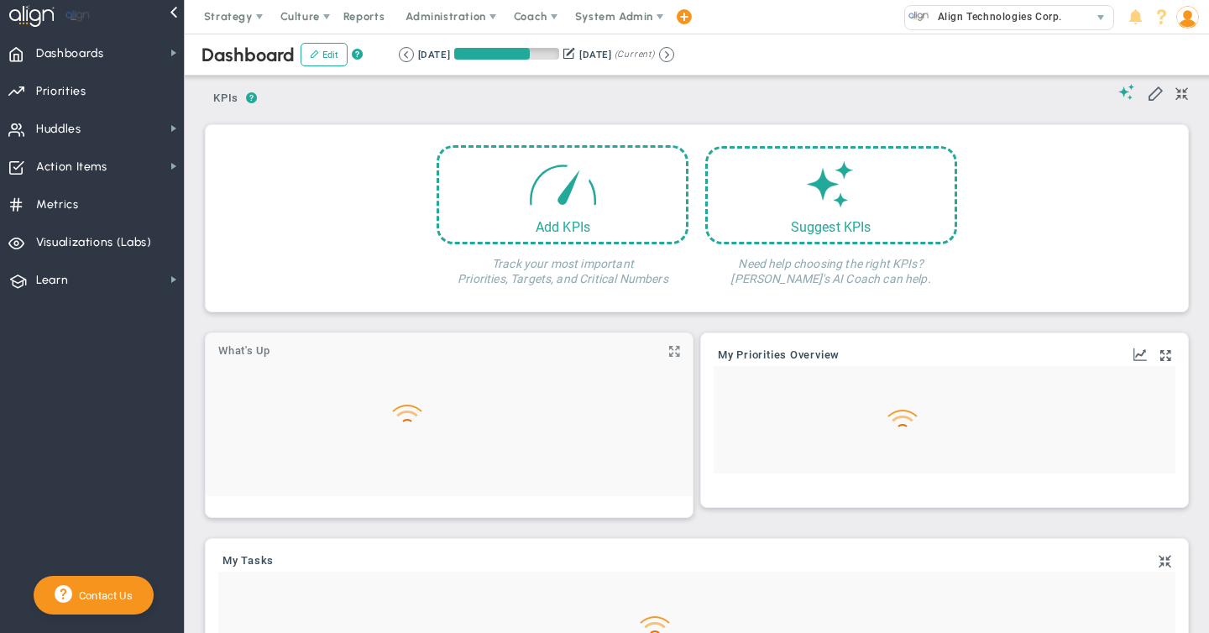 Image resolution: width=1209 pixels, height=633 pixels. What do you see at coordinates (667, 55) in the screenshot?
I see `button: Go to next period` at bounding box center [667, 55].